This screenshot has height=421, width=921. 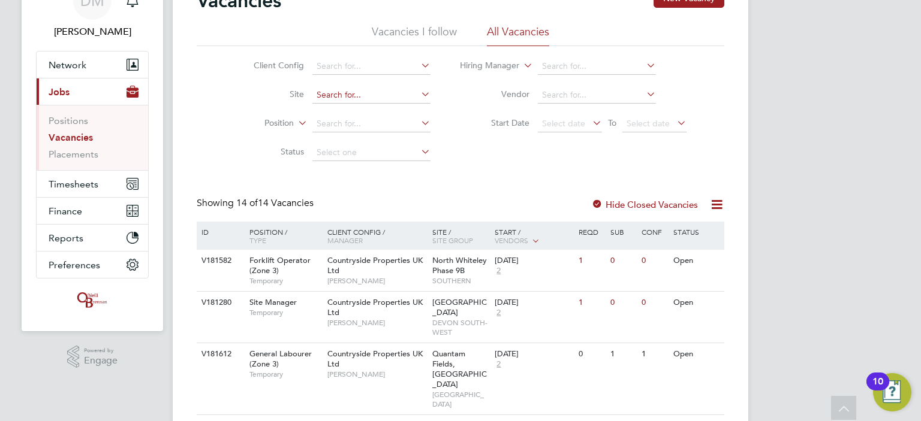 What do you see at coordinates (92, 65) in the screenshot?
I see `button: Network` at bounding box center [92, 65].